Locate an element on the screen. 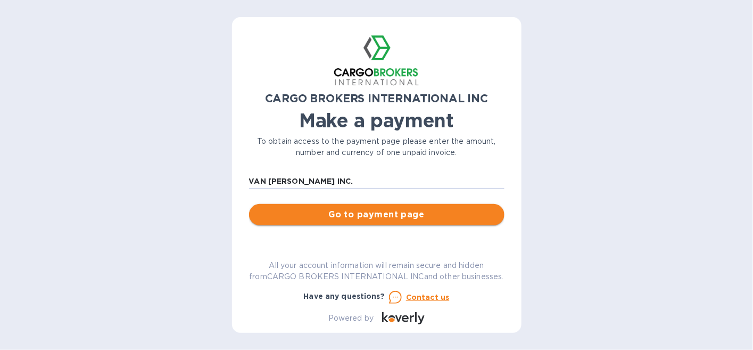 Image resolution: width=753 pixels, height=350 pixels. span: Go to payment page is located at coordinates (377, 215).